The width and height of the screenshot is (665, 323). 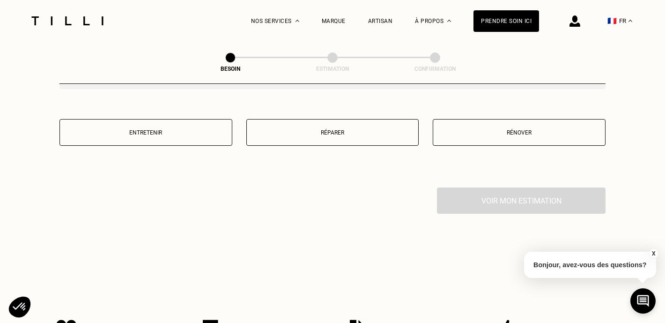 I want to click on div: Estimation, so click(x=332, y=69).